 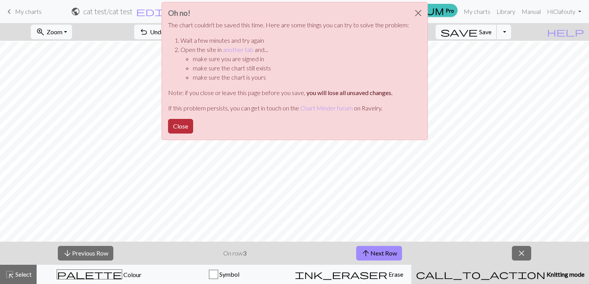 What do you see at coordinates (349, 275) in the screenshot?
I see `button: Erase` at bounding box center [349, 275].